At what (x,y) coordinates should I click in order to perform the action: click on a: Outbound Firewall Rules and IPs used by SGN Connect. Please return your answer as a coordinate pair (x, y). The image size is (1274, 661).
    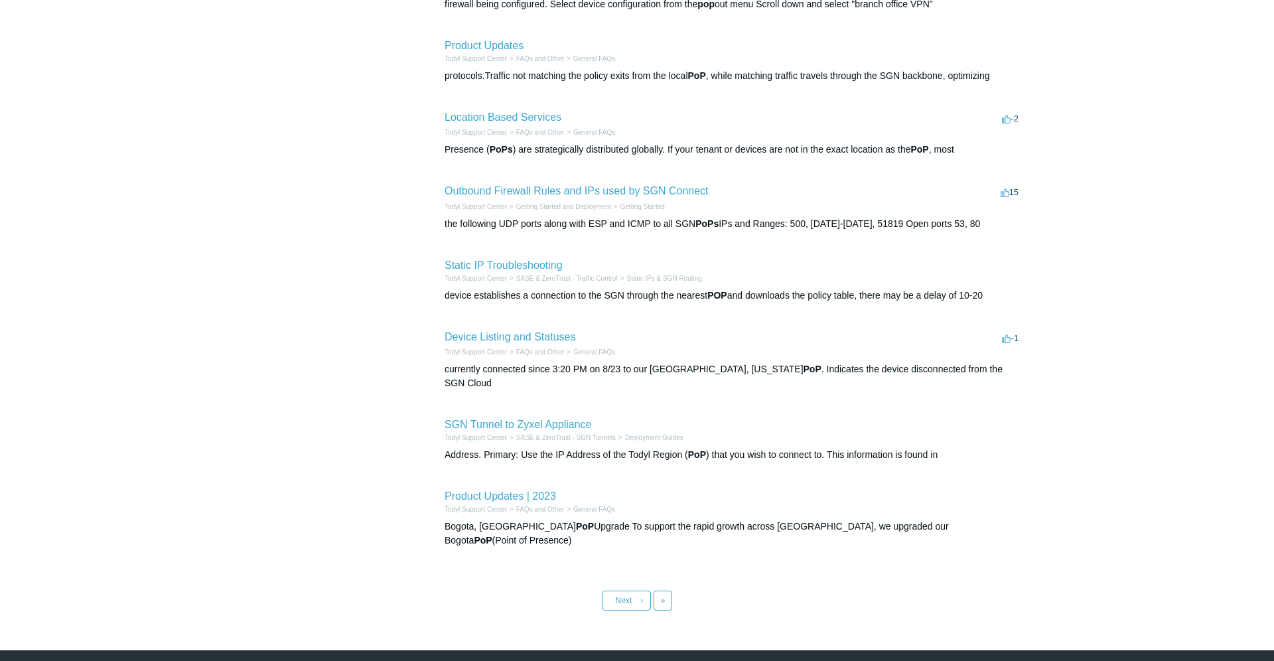
    Looking at the image, I should click on (577, 190).